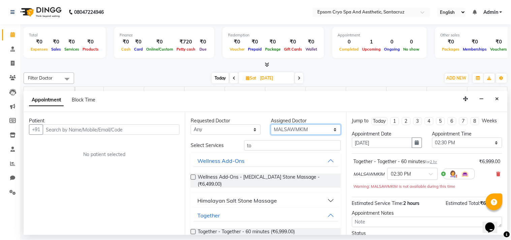 The height and width of the screenshot is (240, 511). Describe the element at coordinates (203, 49) in the screenshot. I see `span: Due` at that location.